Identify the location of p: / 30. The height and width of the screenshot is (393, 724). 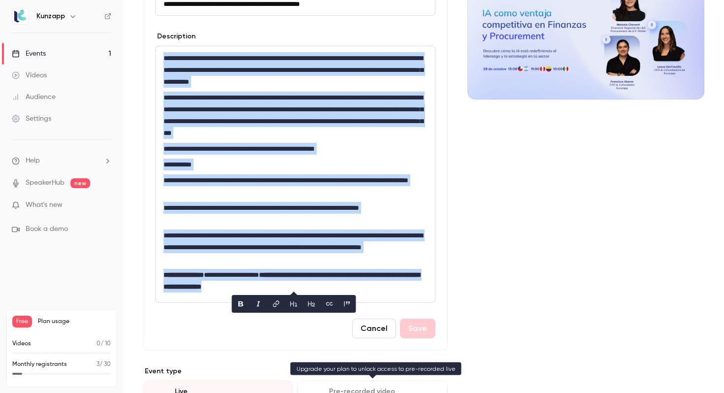
(103, 364).